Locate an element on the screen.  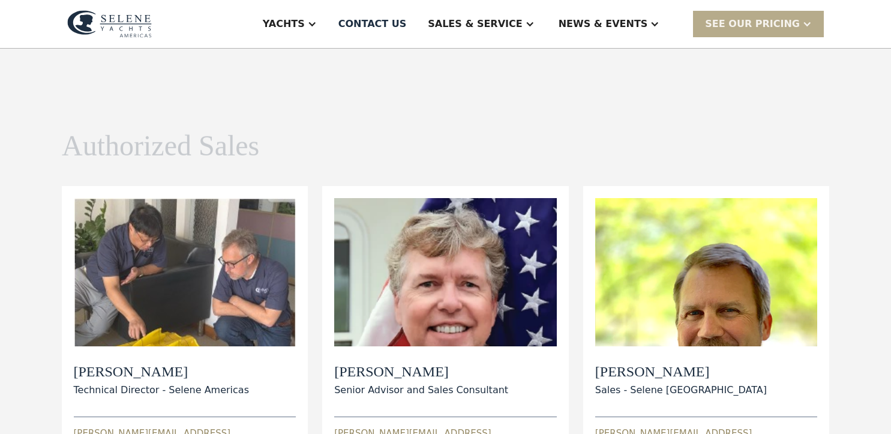
div: Contact US is located at coordinates (373, 24).